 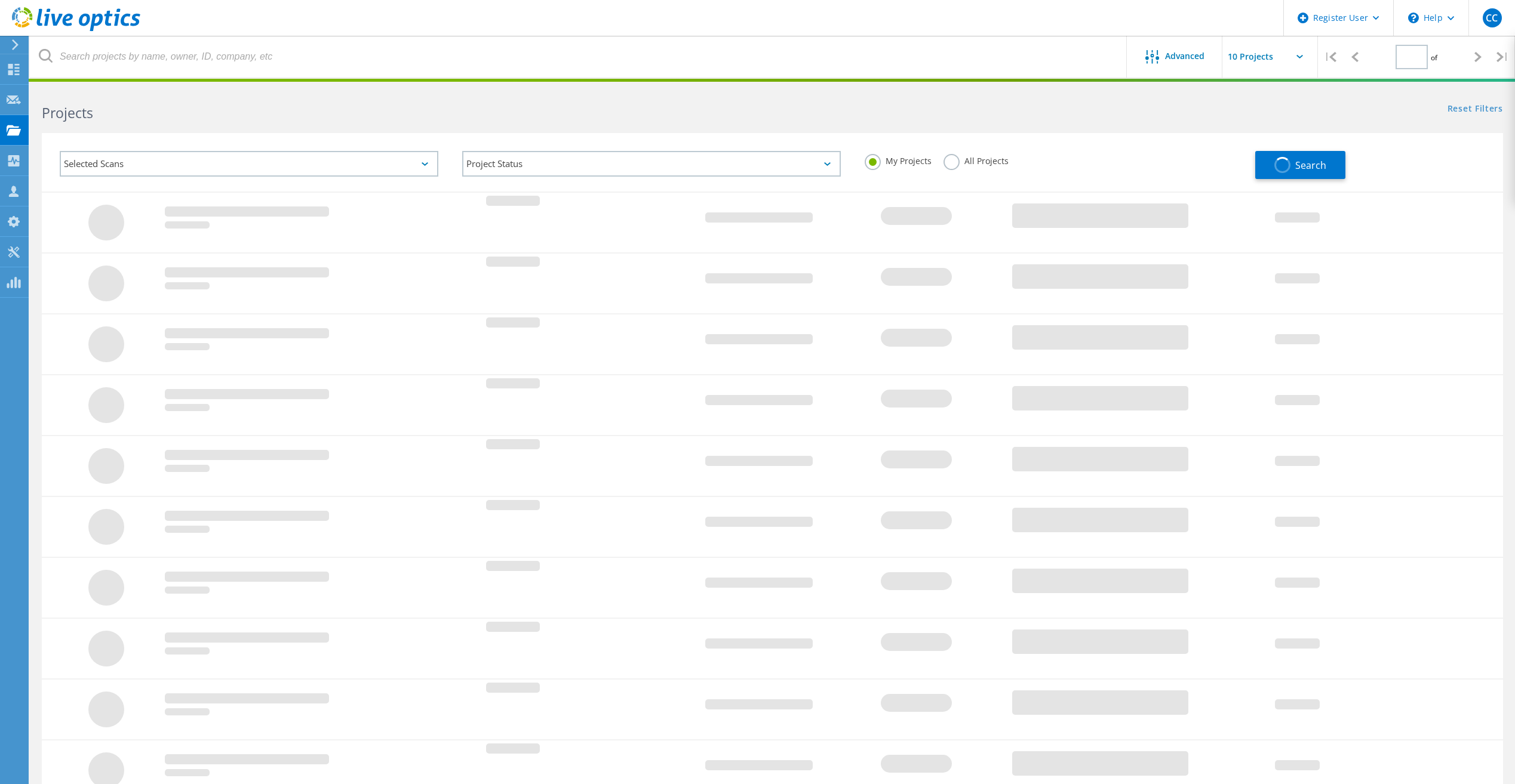 What do you see at coordinates (76, 29) in the screenshot?
I see `a: Live Optics Dashboard` at bounding box center [76, 29].